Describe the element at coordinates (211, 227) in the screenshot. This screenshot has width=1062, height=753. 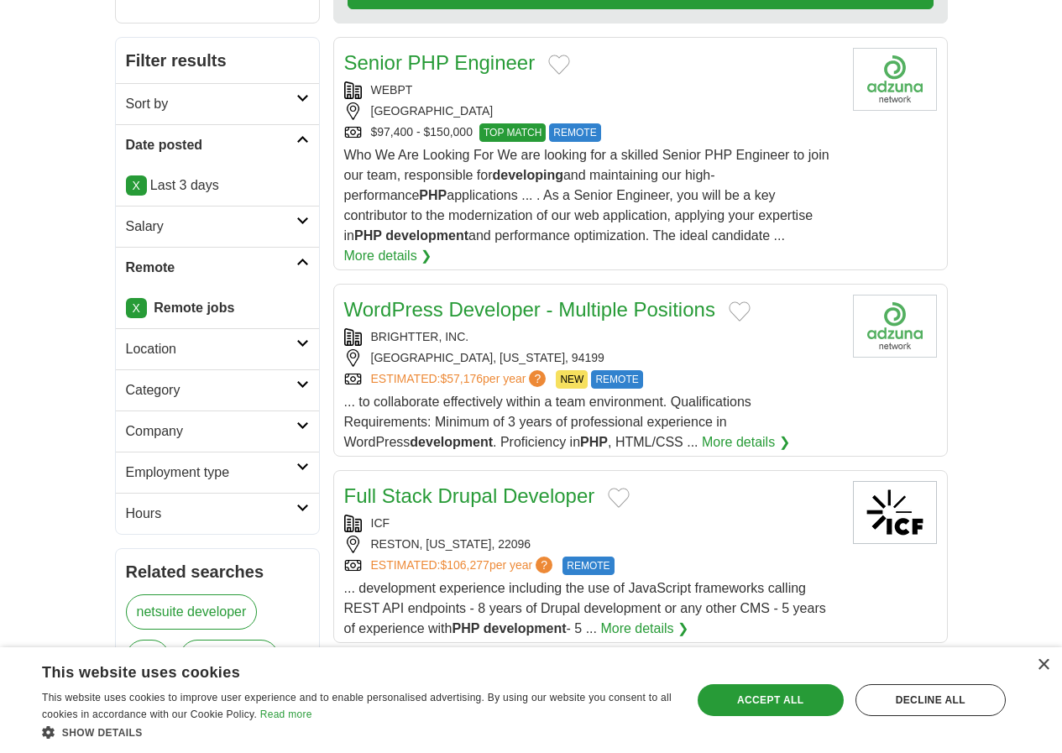
I see `h2: Salary` at that location.